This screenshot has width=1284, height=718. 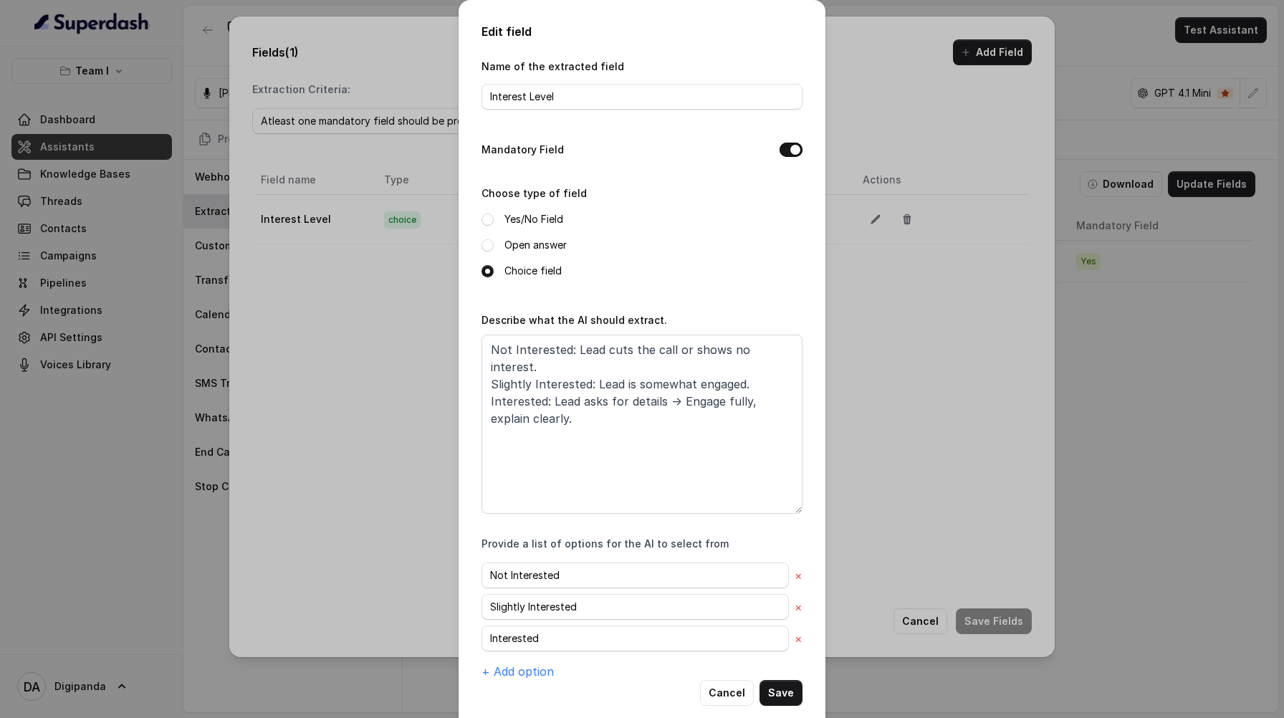 What do you see at coordinates (574, 320) in the screenshot?
I see `label: Describe what the AI should extract.` at bounding box center [574, 320].